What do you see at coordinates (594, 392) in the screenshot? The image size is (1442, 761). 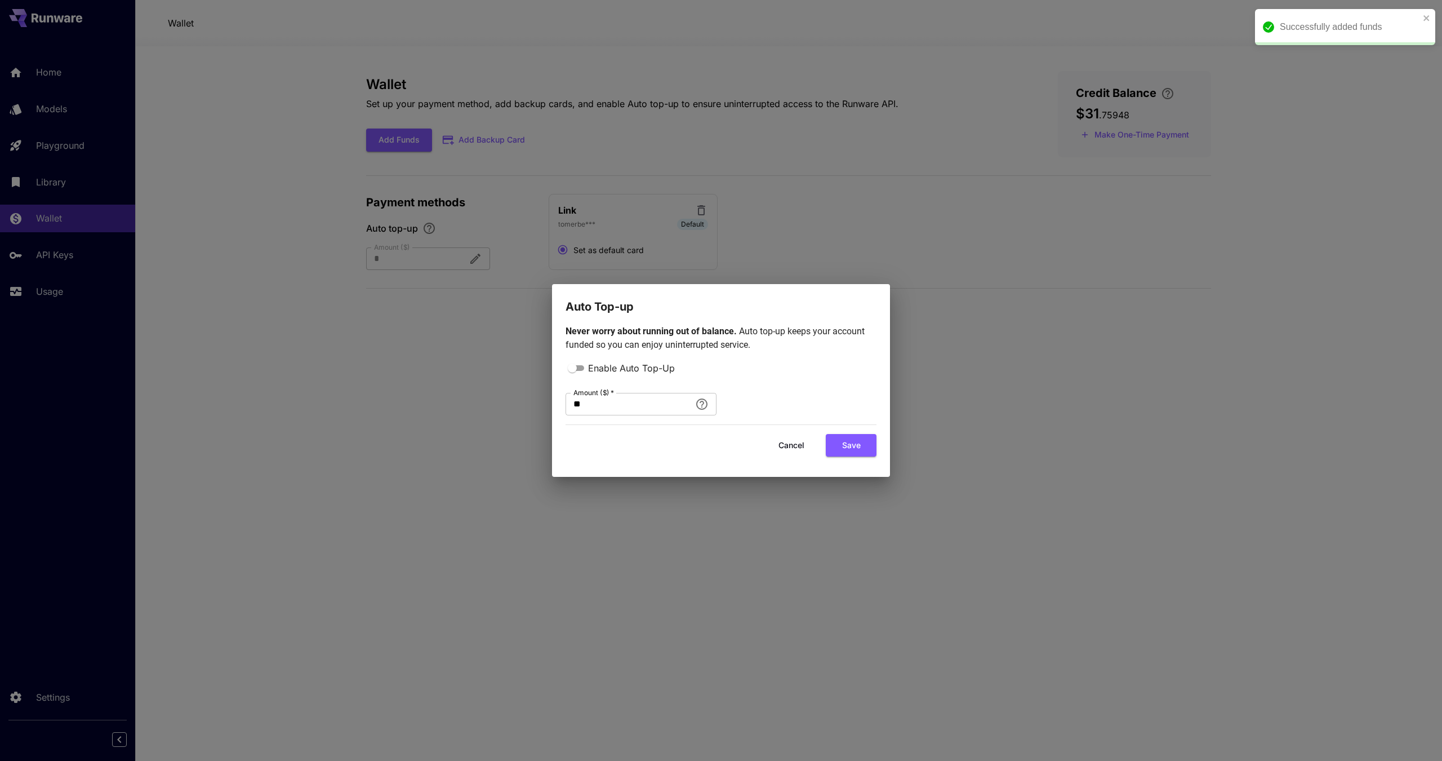 I see `label: Amount ($)` at bounding box center [594, 392].